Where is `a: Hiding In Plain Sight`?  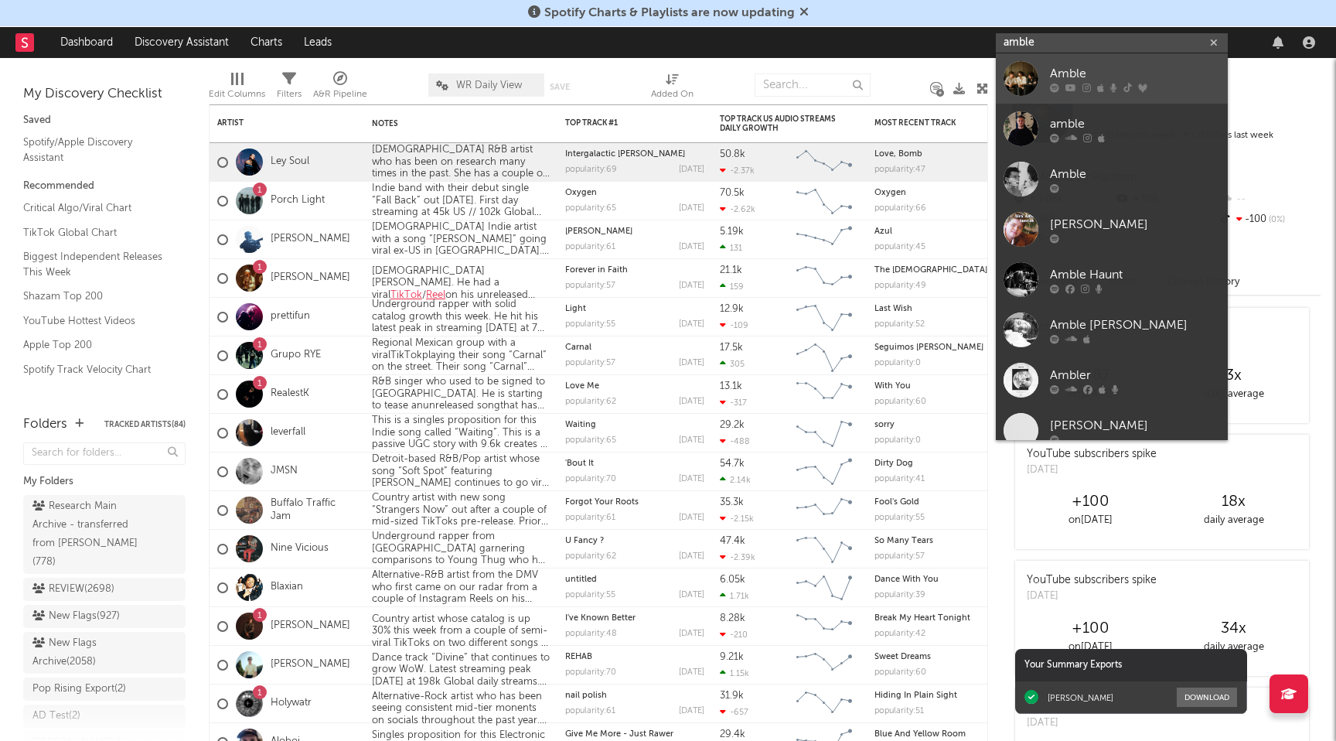
a: Hiding In Plain Sight is located at coordinates (915, 695).